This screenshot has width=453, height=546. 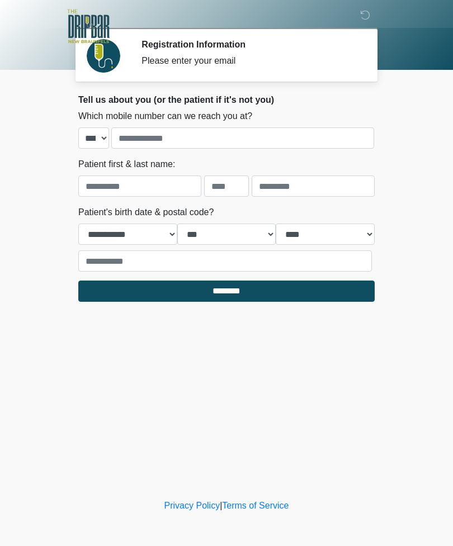 I want to click on label: Patient first & last name:, so click(x=126, y=164).